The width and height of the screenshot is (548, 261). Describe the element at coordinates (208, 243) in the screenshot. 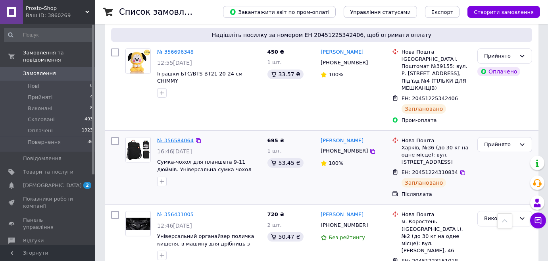

I see `span: Універсальний органайзер поличка кишеня, в машину для дрібниць з підсклянником між сидіннями в авто` at that location.